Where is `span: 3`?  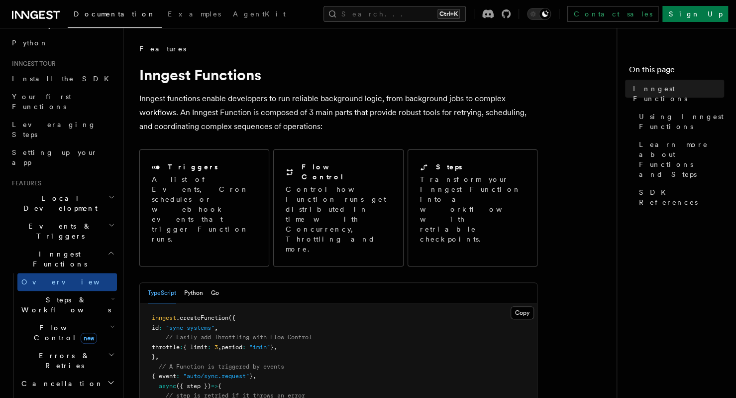
span: 3 is located at coordinates (216, 347).